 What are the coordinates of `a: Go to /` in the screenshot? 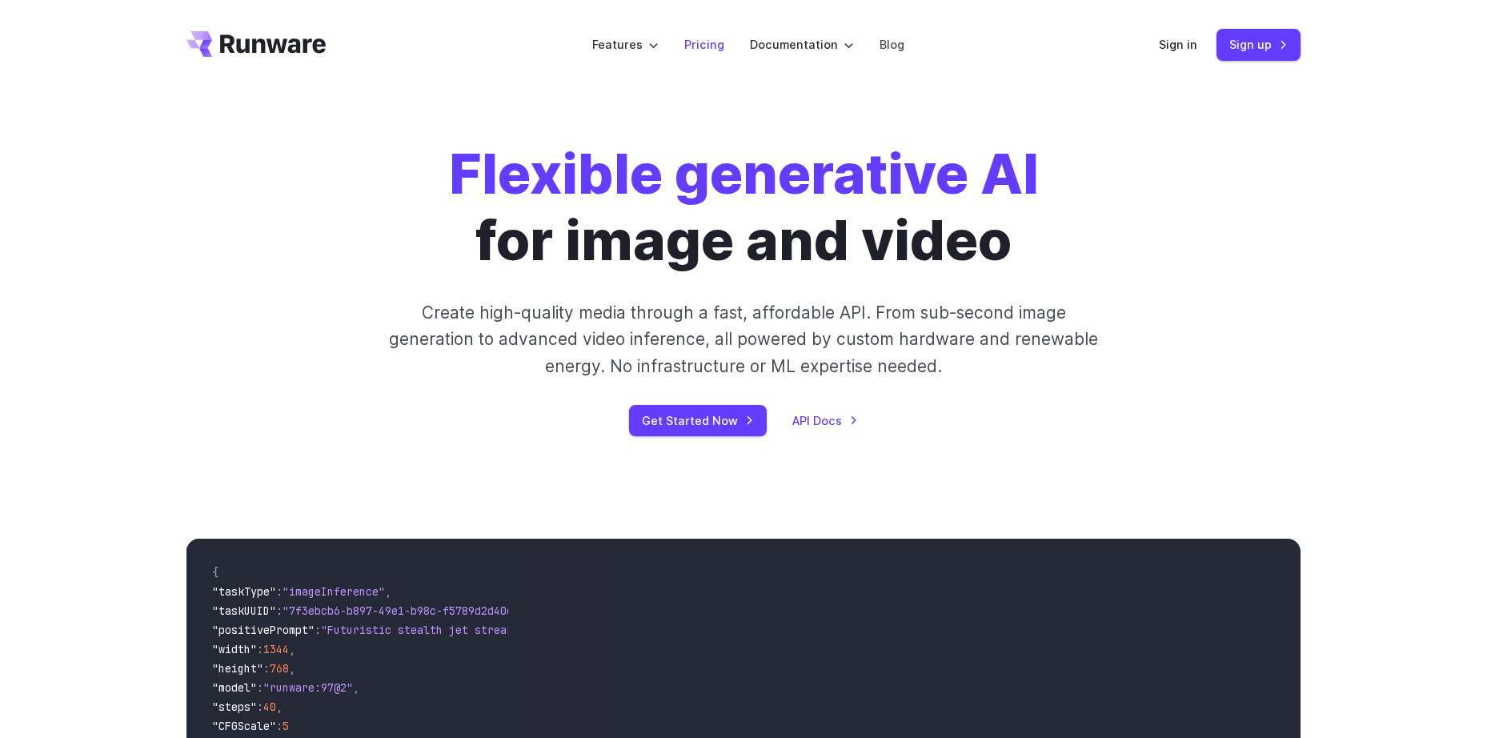 It's located at (256, 44).